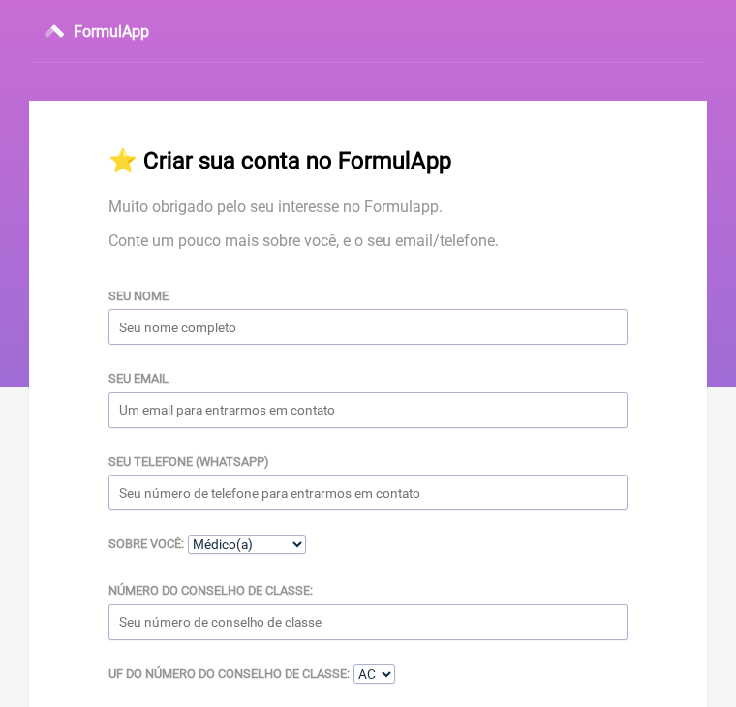  What do you see at coordinates (146, 543) in the screenshot?
I see `label: Sobre você:` at bounding box center [146, 543].